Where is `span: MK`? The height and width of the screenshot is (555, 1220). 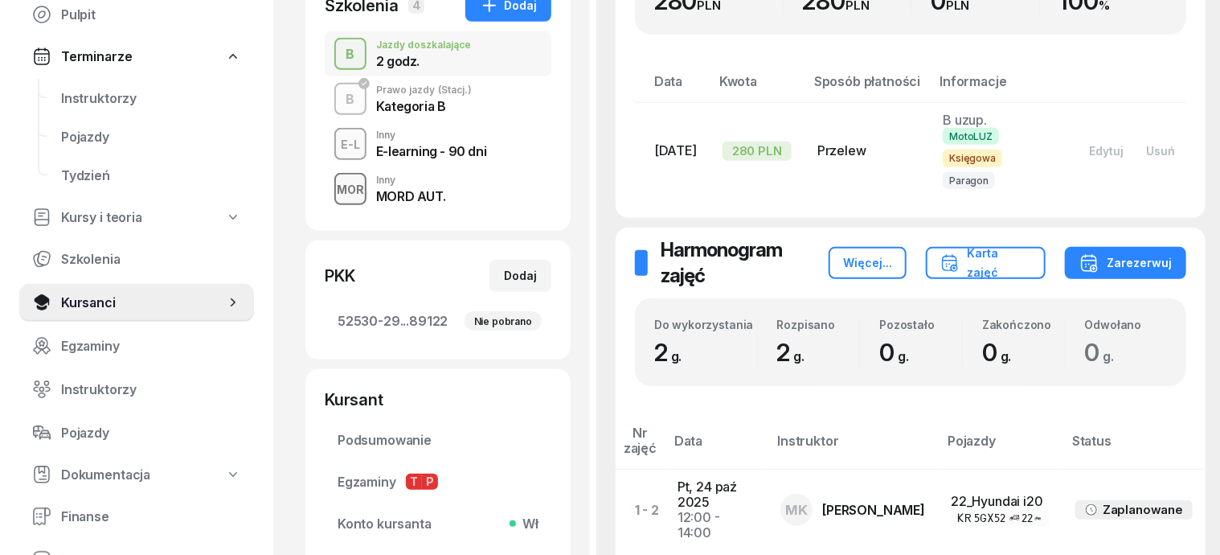 span: MK is located at coordinates (797, 510).